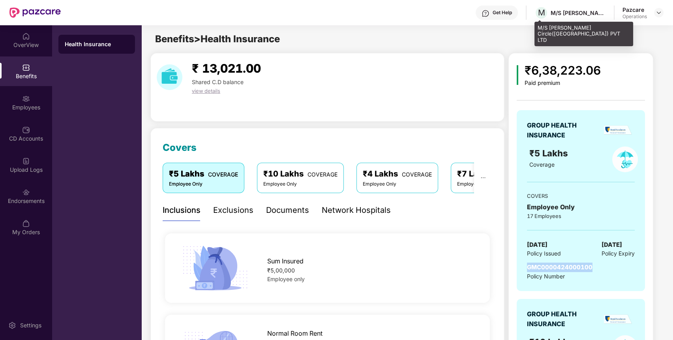  Describe the element at coordinates (300, 174) in the screenshot. I see `div: ₹10 Lakhs` at that location.